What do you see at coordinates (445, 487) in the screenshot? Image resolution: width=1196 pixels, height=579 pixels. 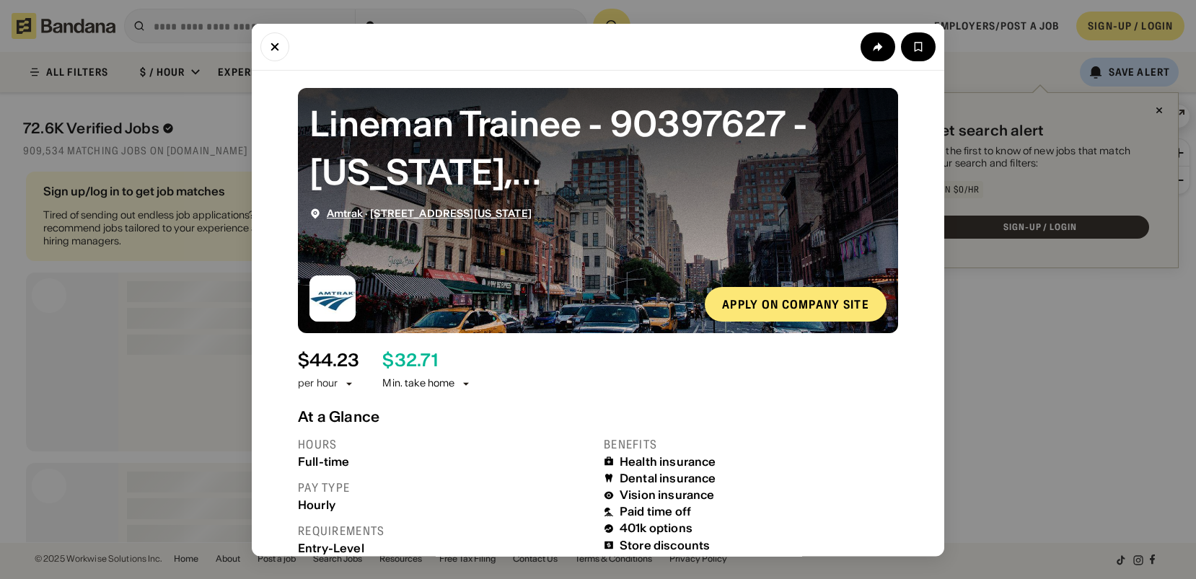 I see `div: Pay type` at bounding box center [445, 487].